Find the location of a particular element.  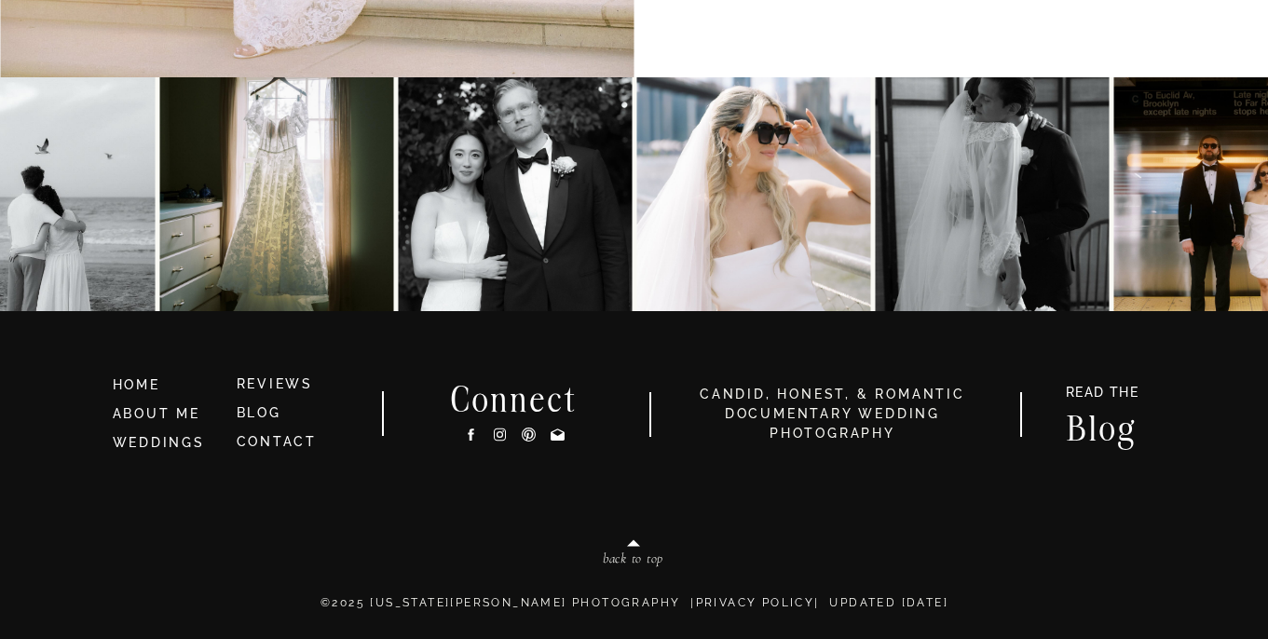

h3: HOME is located at coordinates (167, 386).